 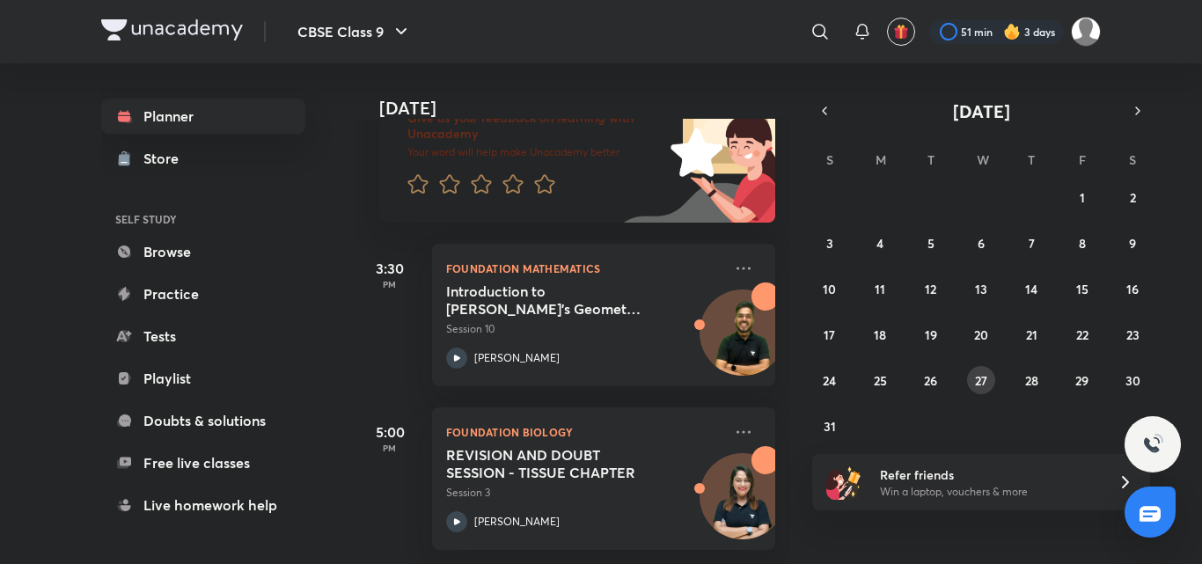 What do you see at coordinates (1133, 197) in the screenshot?
I see `button: August 2, 2025` at bounding box center [1133, 197].